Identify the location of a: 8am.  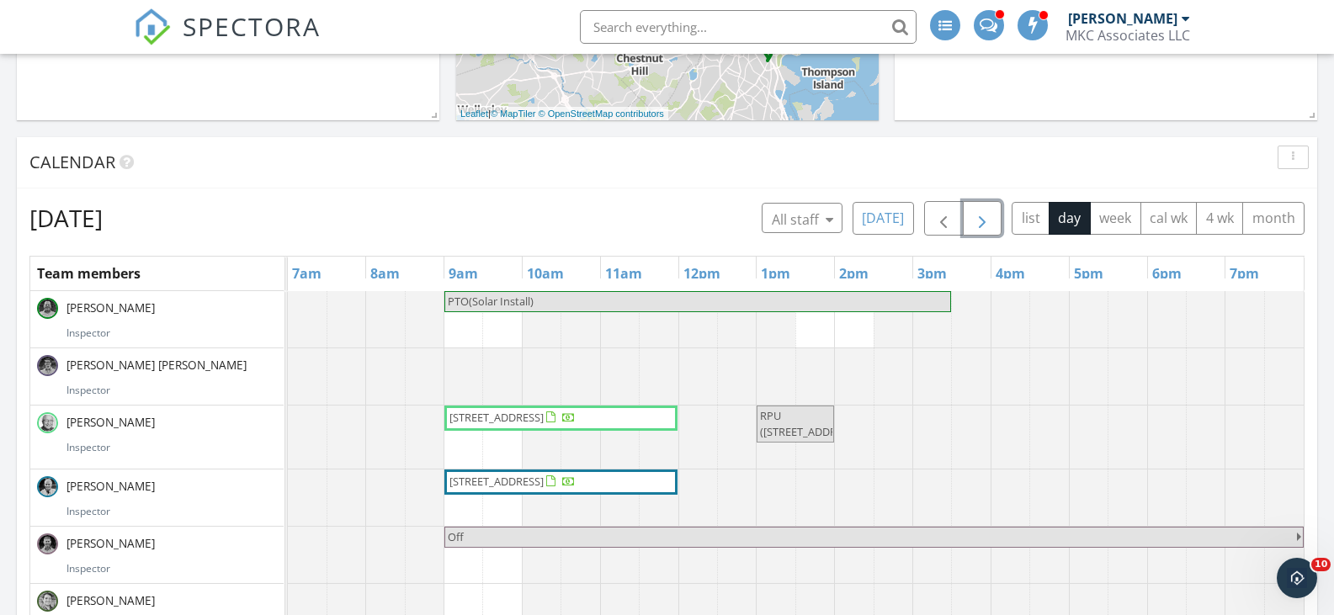
(385, 274).